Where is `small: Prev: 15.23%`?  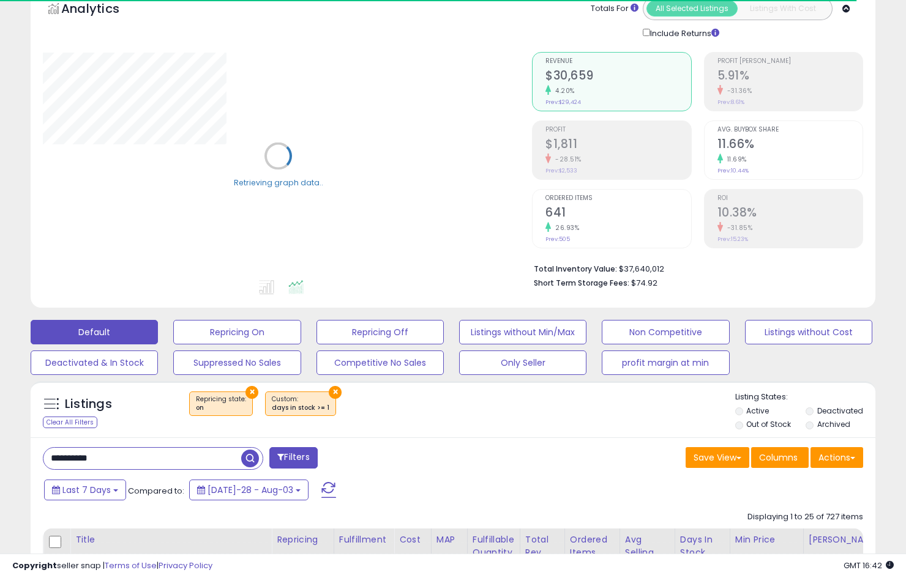 small: Prev: 15.23% is located at coordinates (732, 239).